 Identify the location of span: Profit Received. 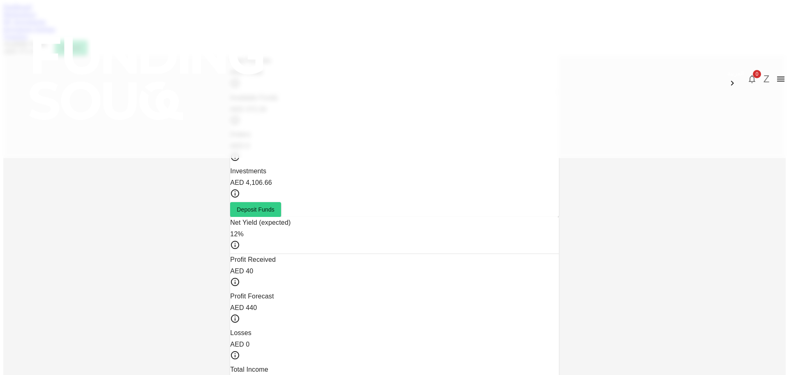
(253, 259).